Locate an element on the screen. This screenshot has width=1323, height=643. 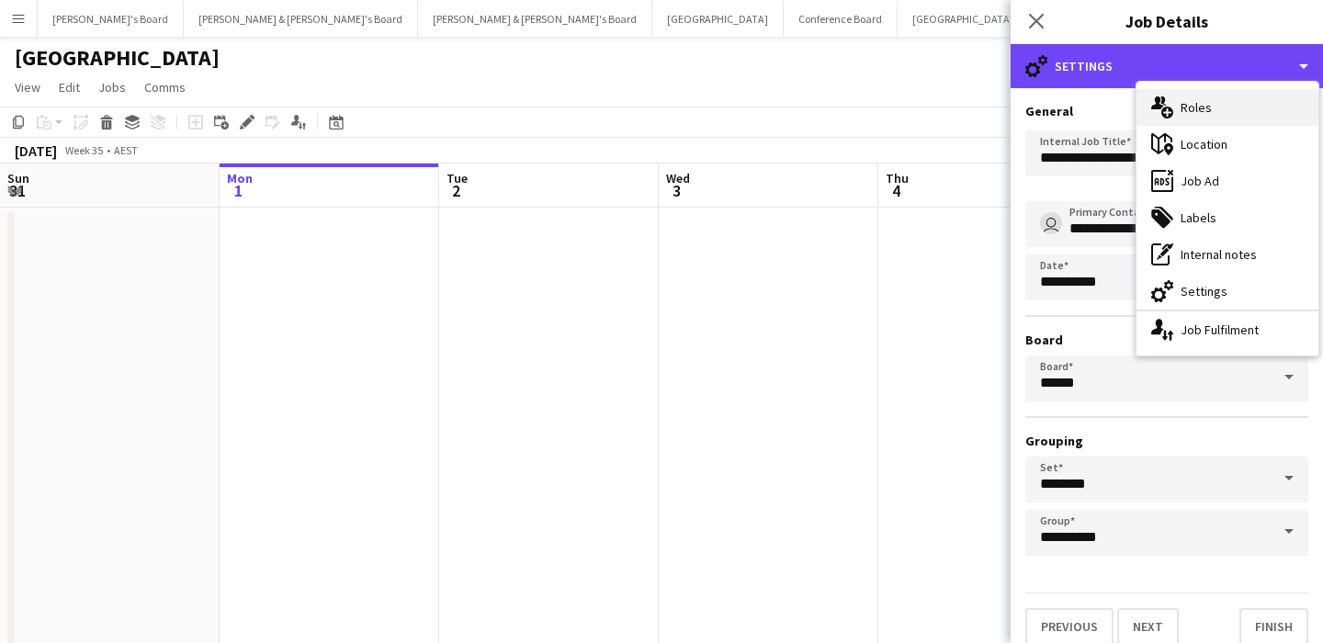
span: Edit is located at coordinates (69, 87).